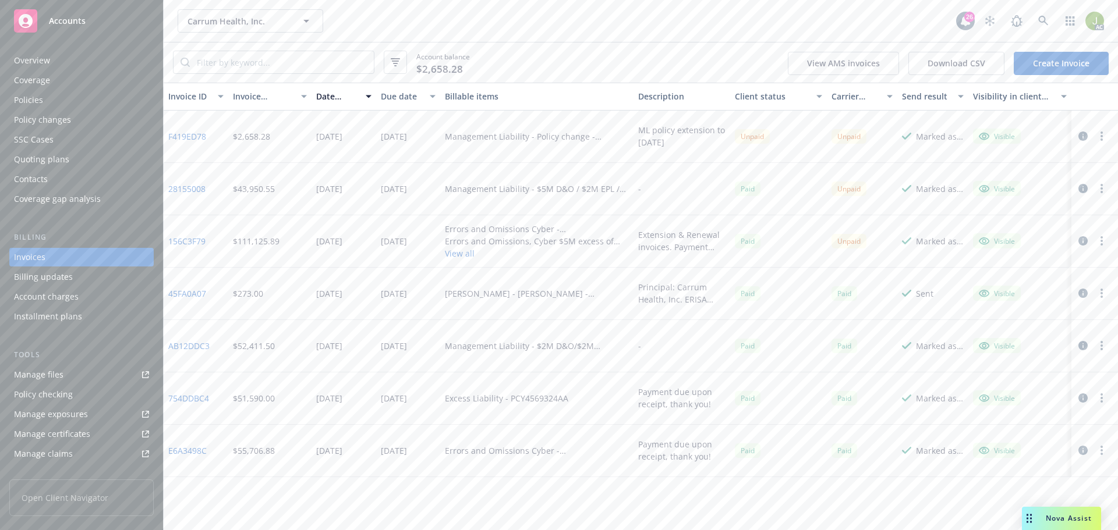 The image size is (1118, 530). I want to click on div: $273.00, so click(248, 293).